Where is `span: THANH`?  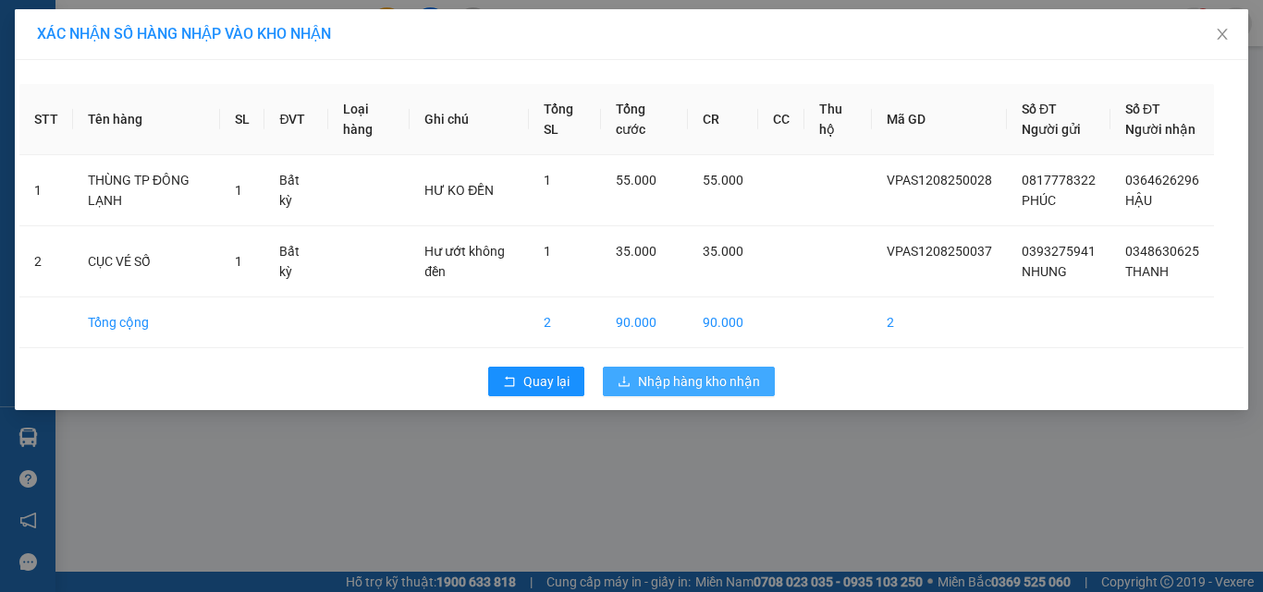
span: THANH is located at coordinates (1146, 272).